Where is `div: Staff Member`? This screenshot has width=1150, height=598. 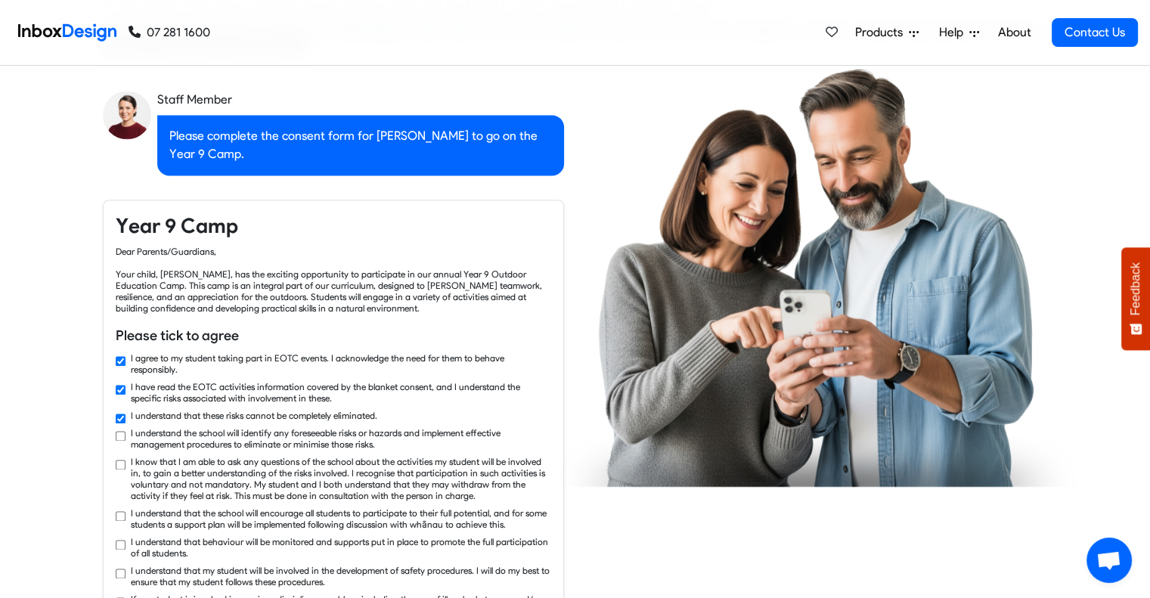 div: Staff Member is located at coordinates (361, 100).